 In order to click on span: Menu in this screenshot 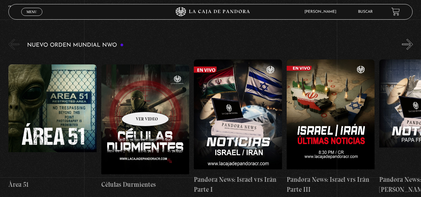, I will do `click(31, 12)`.